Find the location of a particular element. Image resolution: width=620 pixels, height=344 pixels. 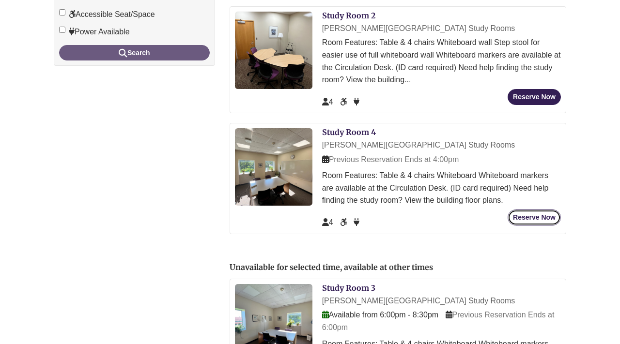

span: Available from 6:00pm - 8:30pm is located at coordinates (380, 315).